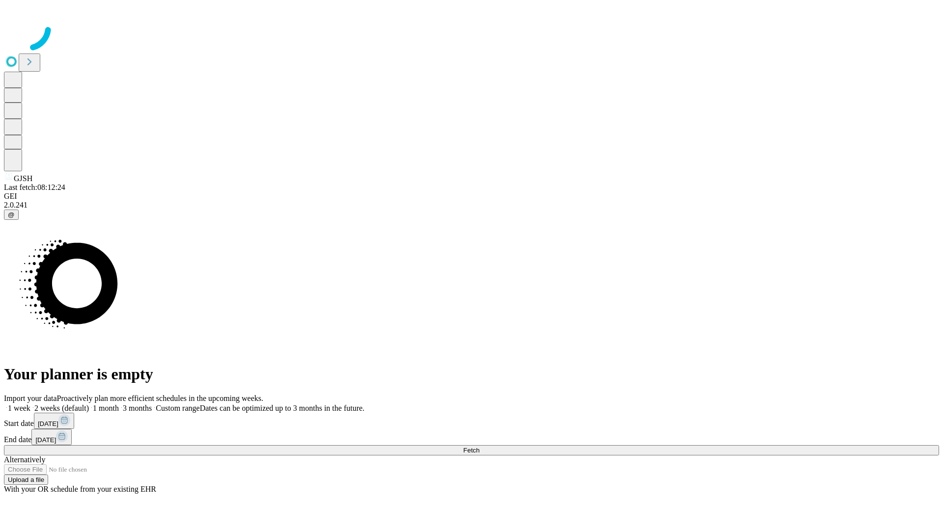 The height and width of the screenshot is (530, 943). I want to click on span: GJSH, so click(23, 178).